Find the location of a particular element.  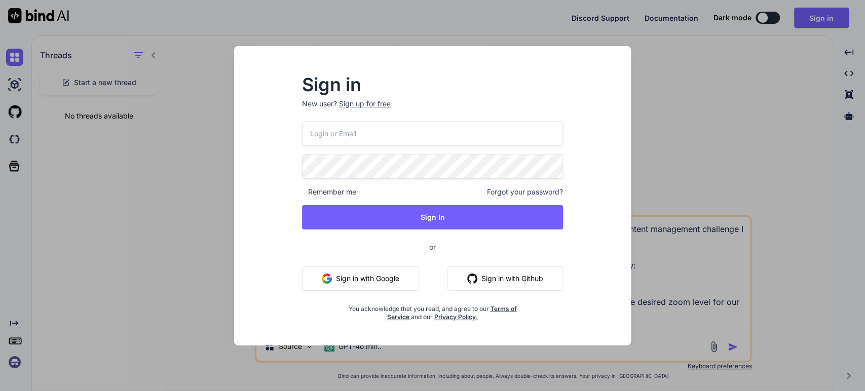

button: Sign In is located at coordinates (433, 217).